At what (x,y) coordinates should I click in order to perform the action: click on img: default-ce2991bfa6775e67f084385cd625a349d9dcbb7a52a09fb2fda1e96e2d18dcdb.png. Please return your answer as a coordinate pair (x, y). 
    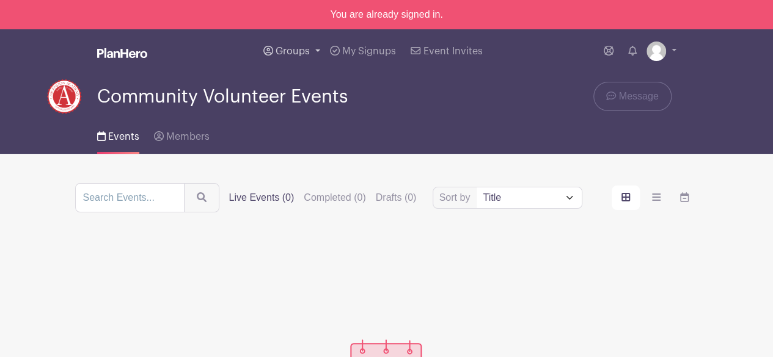
    Looking at the image, I should click on (656, 51).